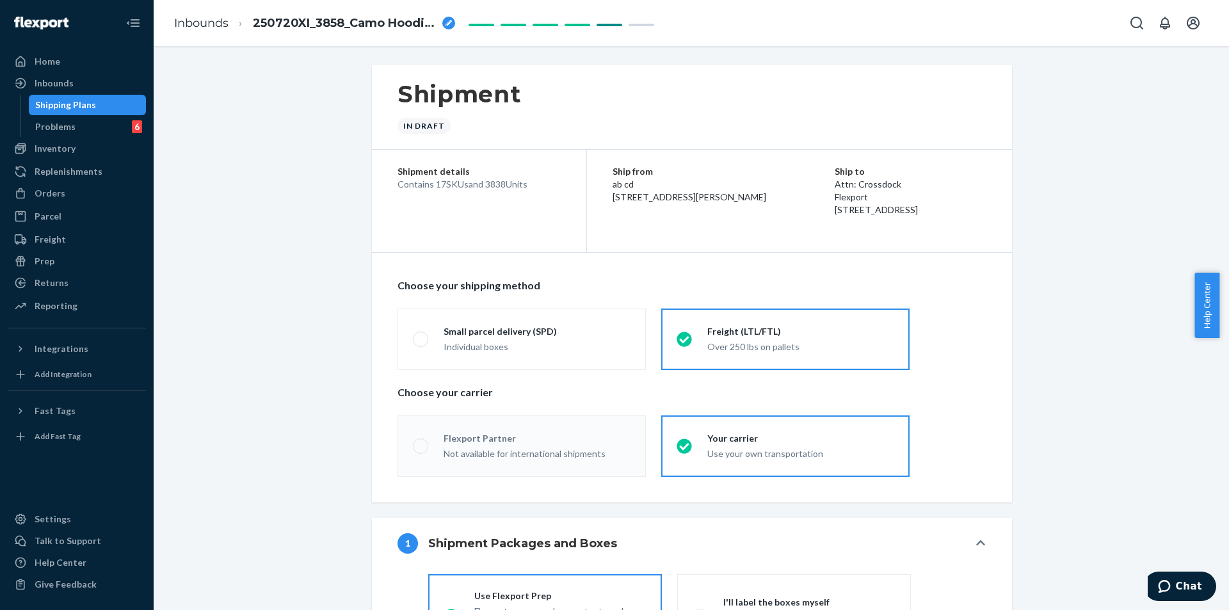  I want to click on div: Your carrier, so click(801, 438).